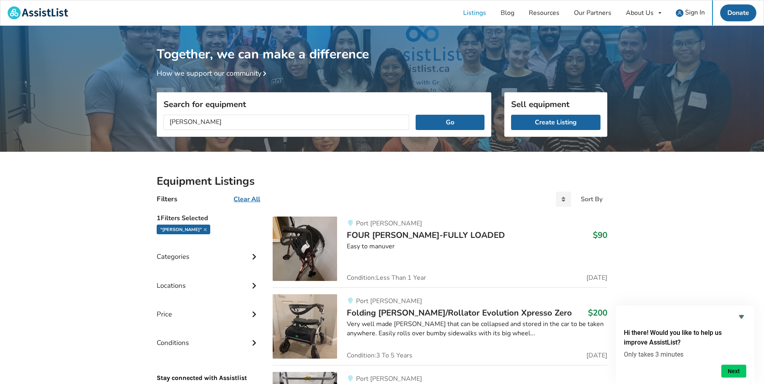 The height and width of the screenshot is (384, 764). I want to click on div: Conditions, so click(208, 337).